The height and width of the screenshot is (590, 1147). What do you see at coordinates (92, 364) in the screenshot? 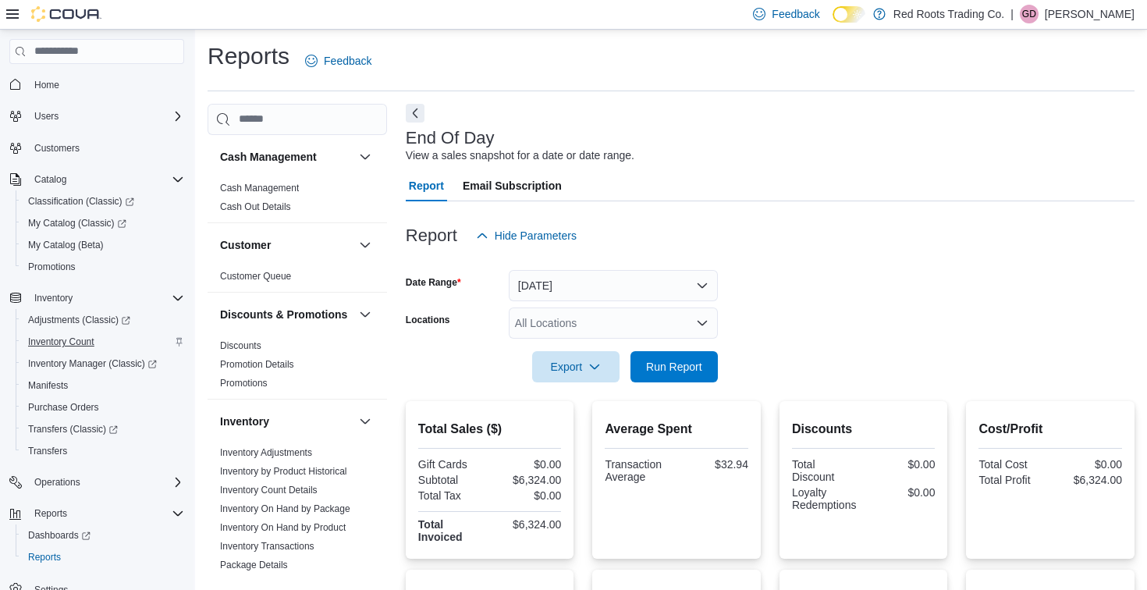
I see `a: Inventory Manager (Classic)` at bounding box center [92, 364].